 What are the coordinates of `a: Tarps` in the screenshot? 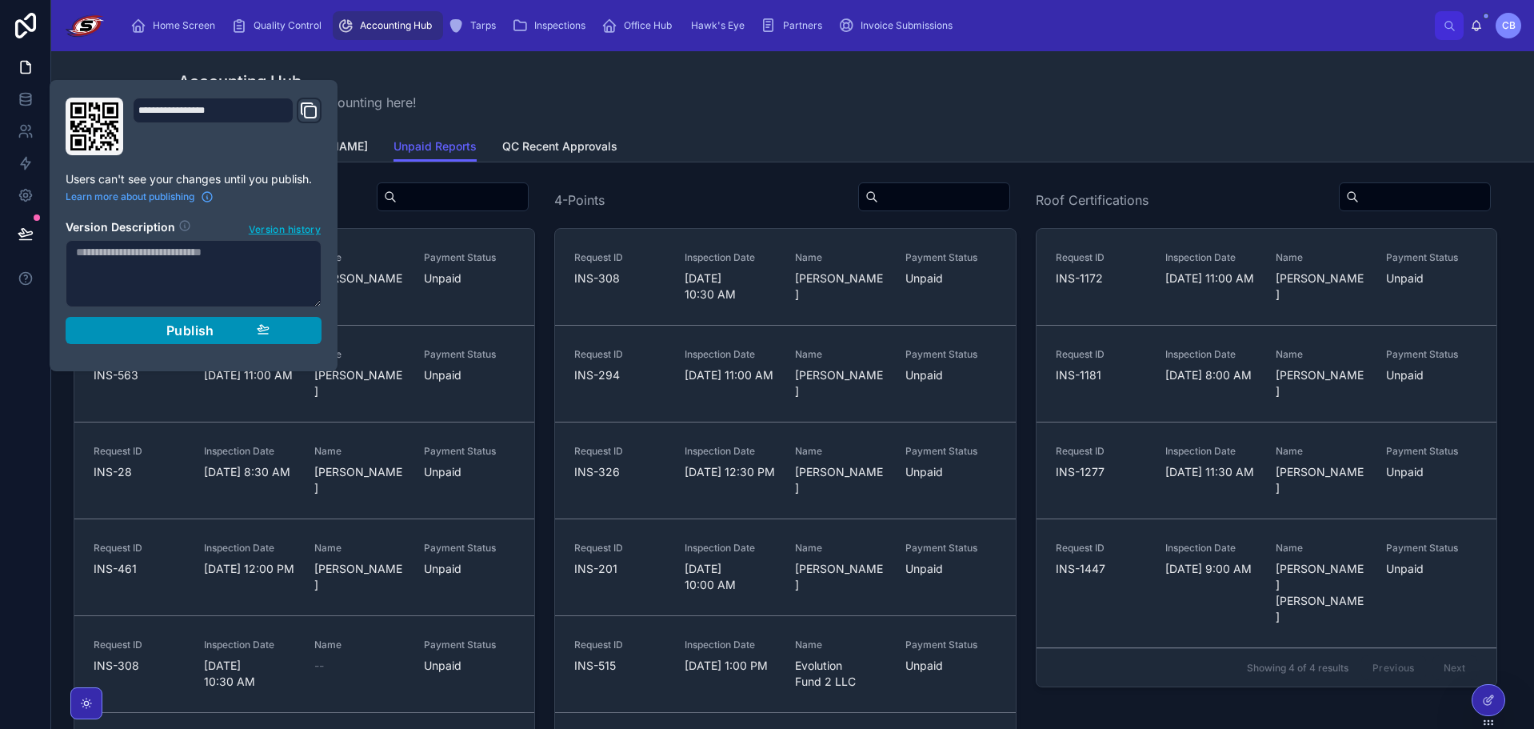 It's located at (475, 26).